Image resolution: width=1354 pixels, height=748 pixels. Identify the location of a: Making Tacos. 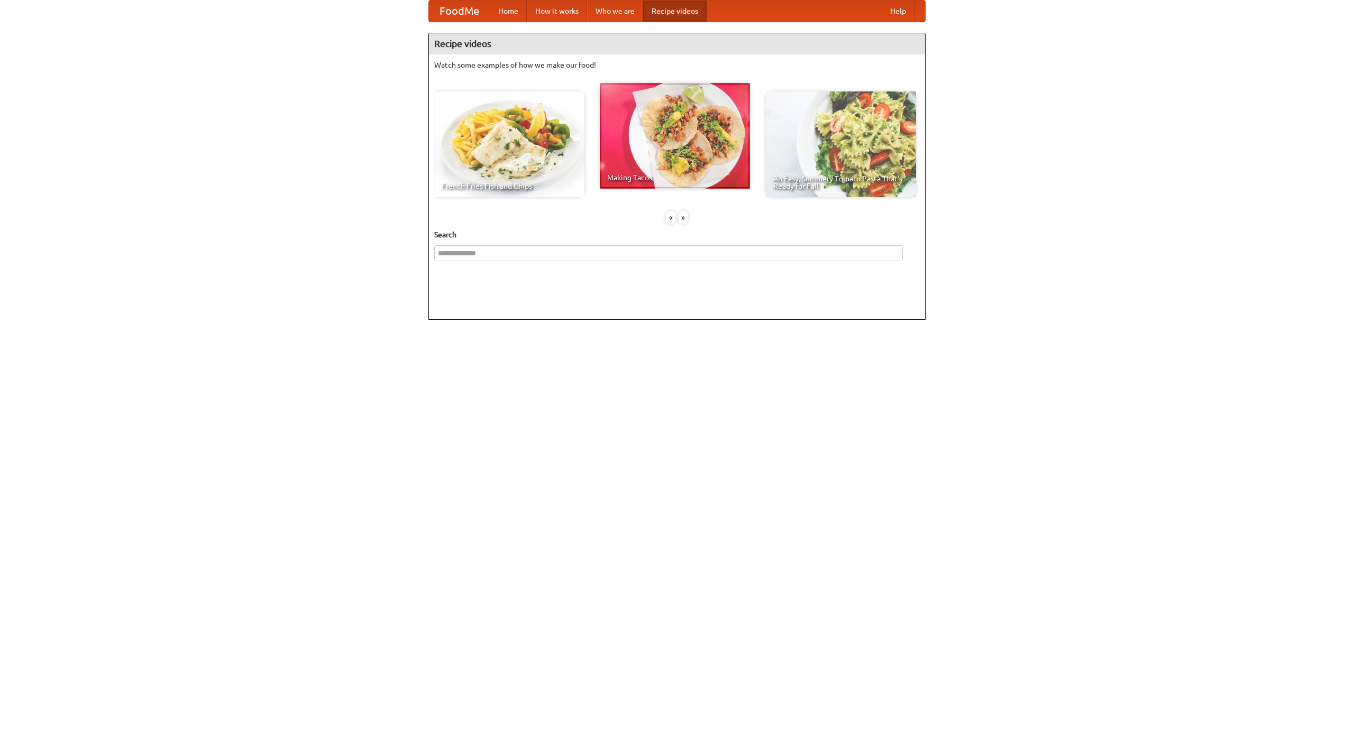
(675, 136).